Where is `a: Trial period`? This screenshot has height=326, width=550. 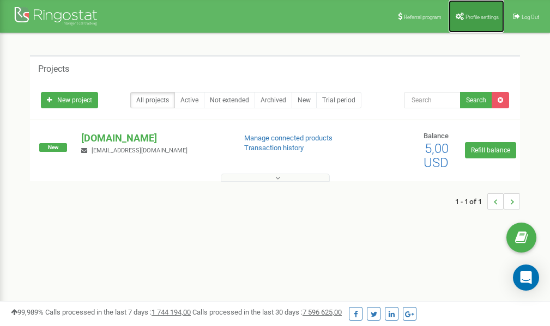
a: Trial period is located at coordinates (338, 100).